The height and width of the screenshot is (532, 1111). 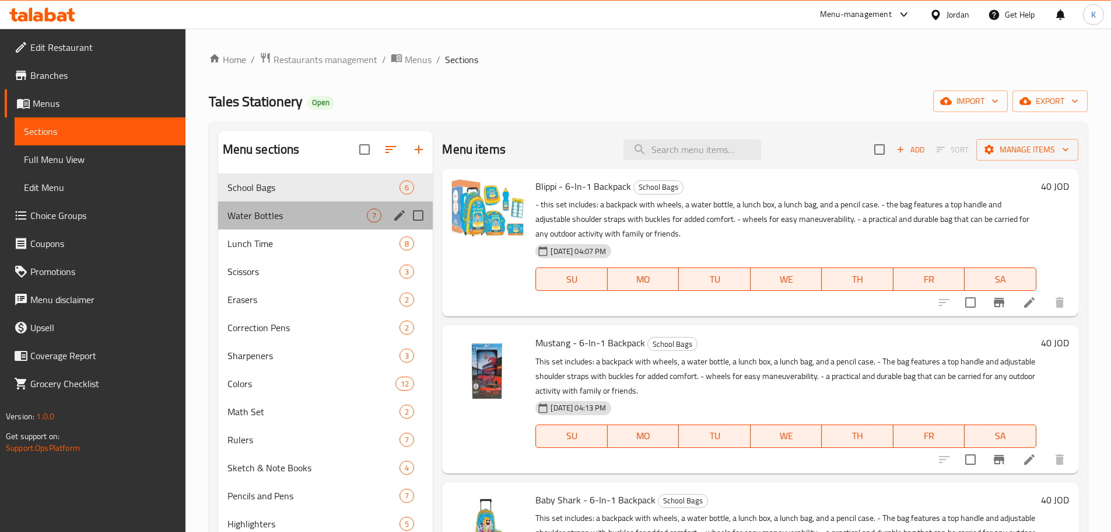 What do you see at coordinates (314, 439) in the screenshot?
I see `span: Rulers` at bounding box center [314, 439].